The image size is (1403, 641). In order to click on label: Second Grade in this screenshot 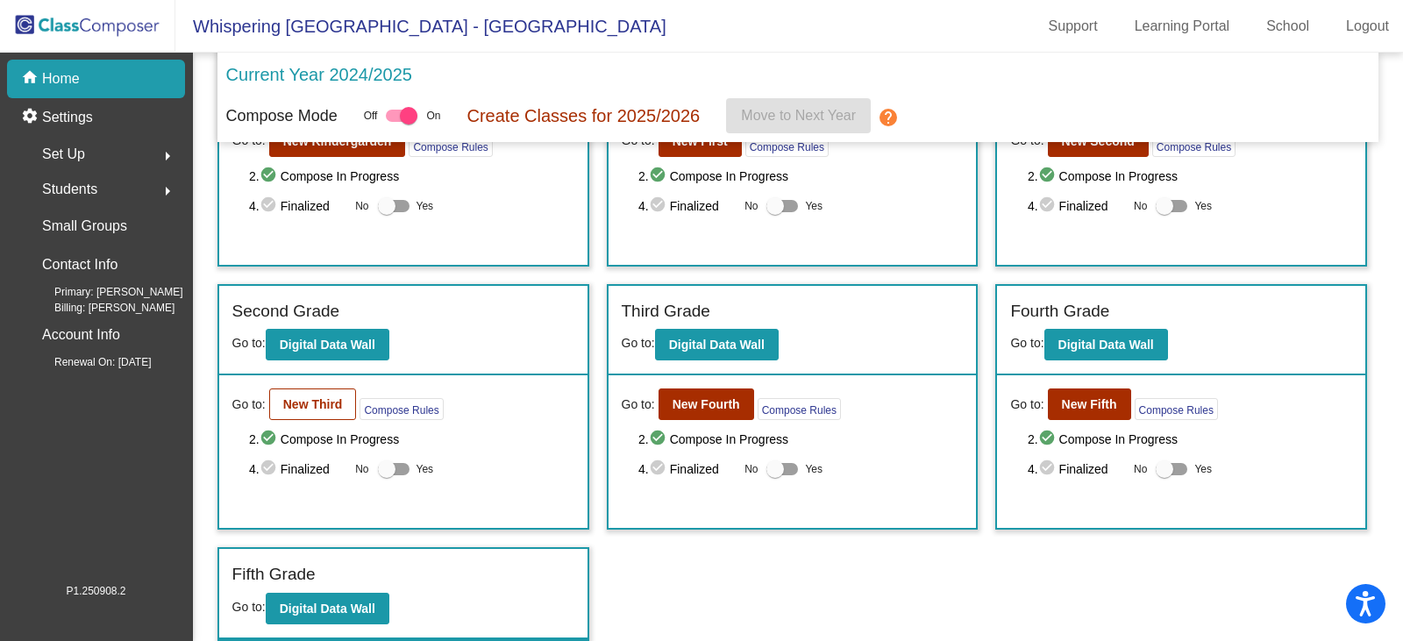, I will do `click(286, 311)`.